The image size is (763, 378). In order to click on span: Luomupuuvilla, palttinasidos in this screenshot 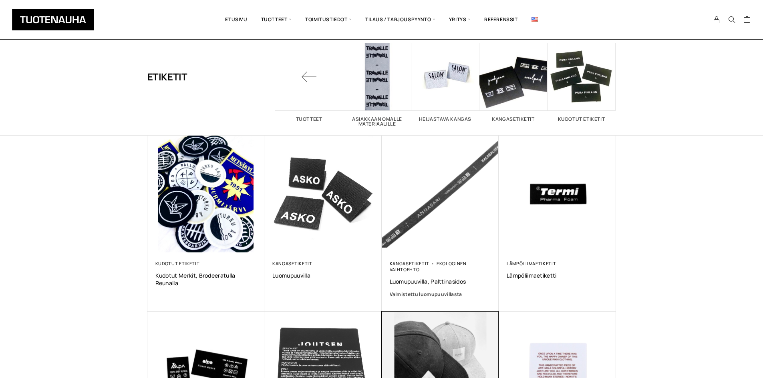, I will do `click(440, 281)`.